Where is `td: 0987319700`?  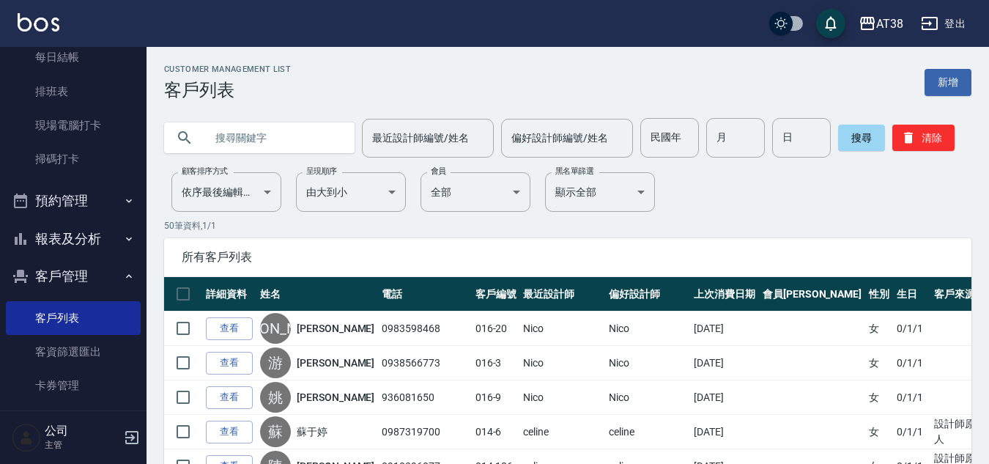
td: 0987319700 is located at coordinates (424, 432).